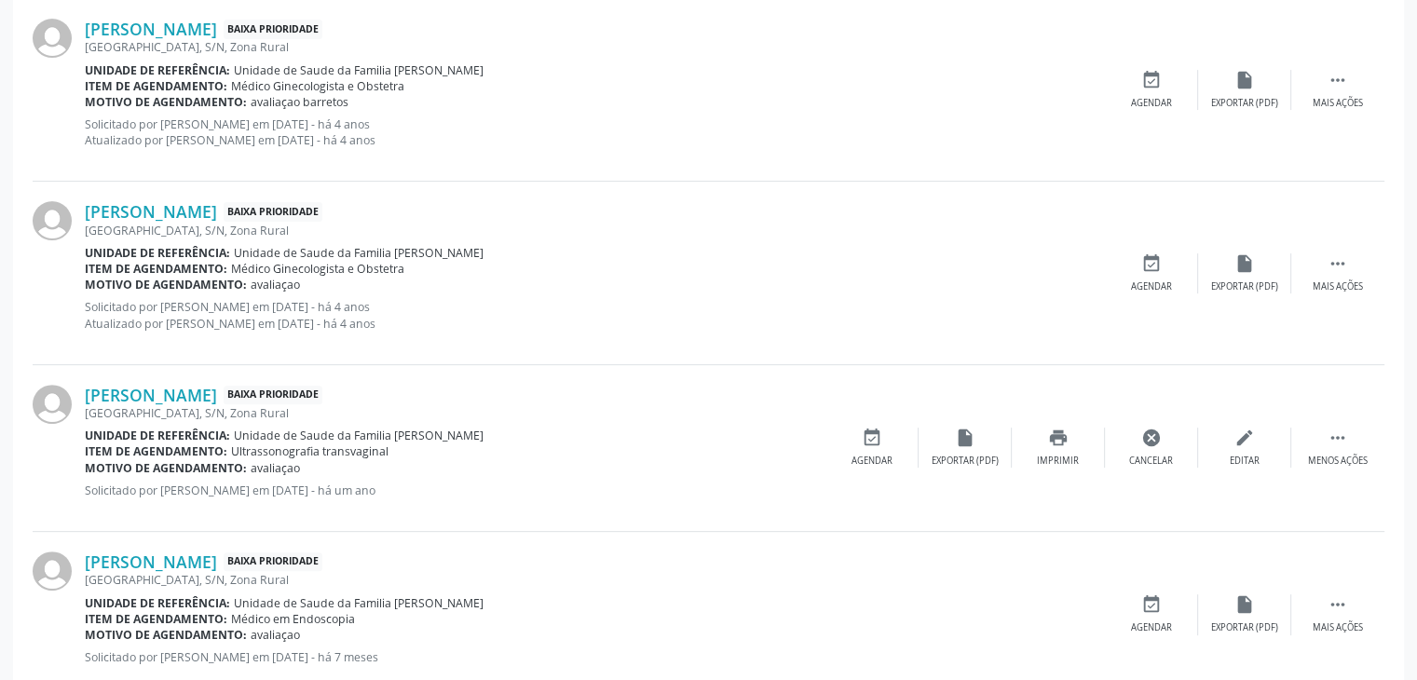  What do you see at coordinates (309, 451) in the screenshot?
I see `span: Ultrassonografia transvaginal` at bounding box center [309, 451].